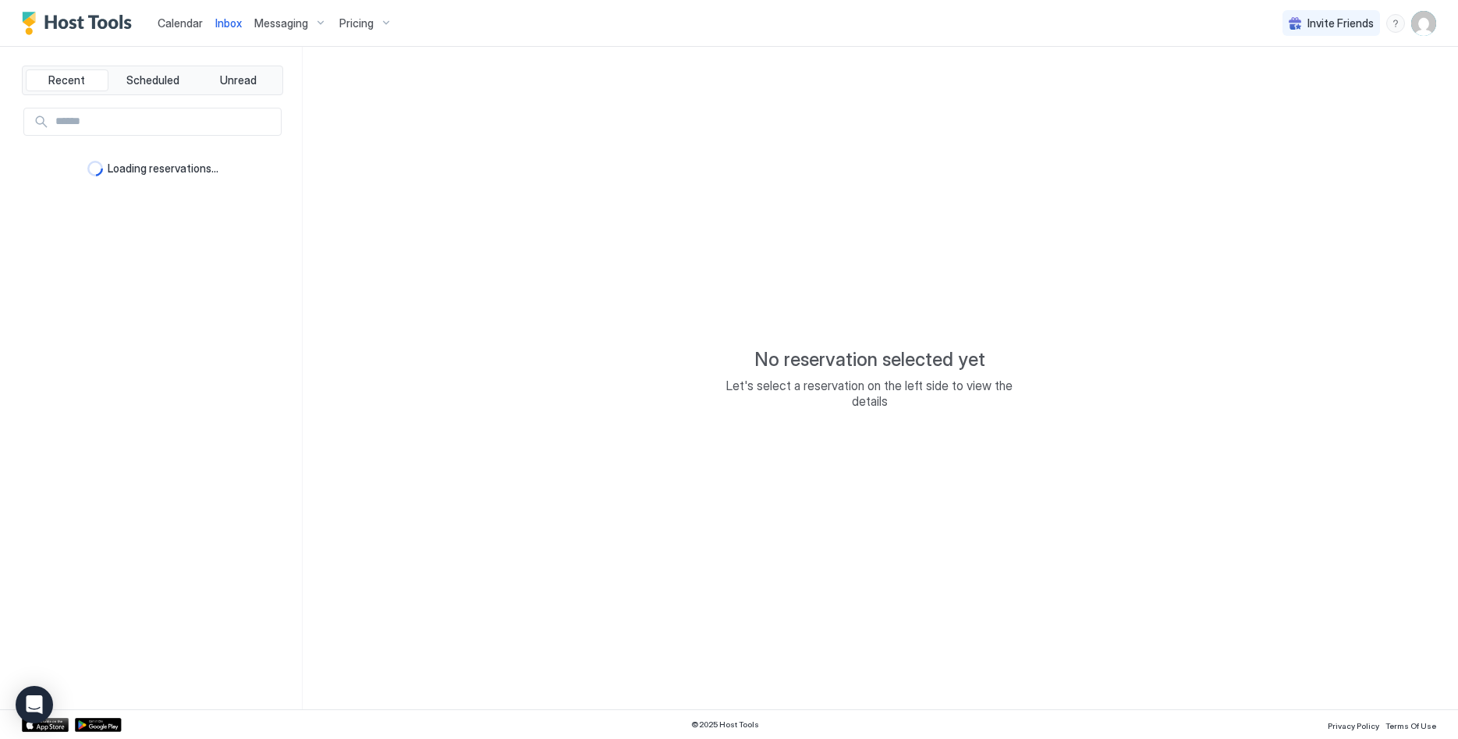  Describe the element at coordinates (229, 23) in the screenshot. I see `a: Inbox` at that location.